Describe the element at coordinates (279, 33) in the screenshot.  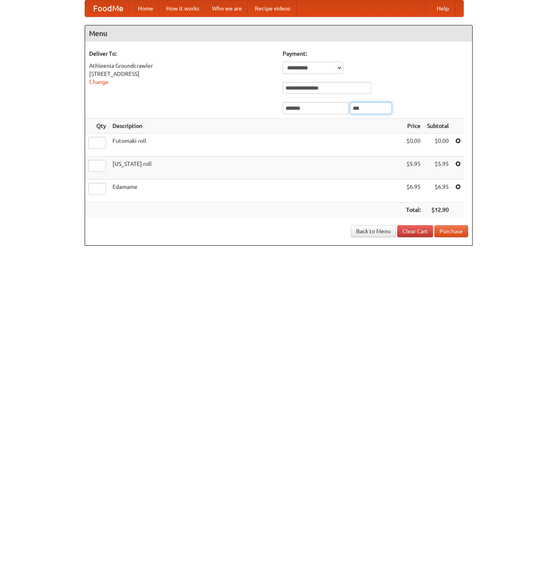
I see `h4: Menu` at that location.